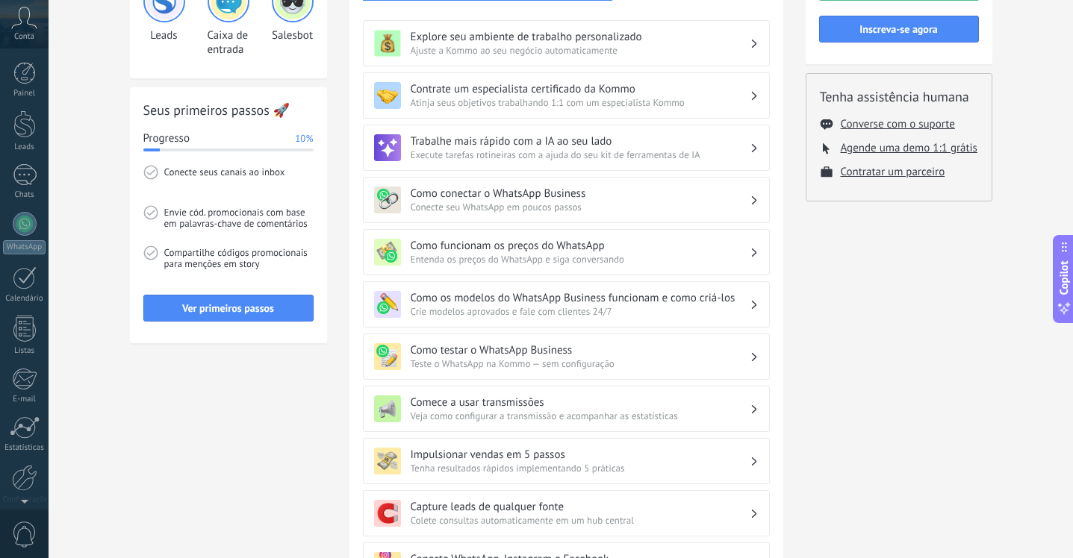 This screenshot has height=558, width=1073. What do you see at coordinates (228, 110) in the screenshot?
I see `h2: Seus primeiros passos 🚀` at bounding box center [228, 110].